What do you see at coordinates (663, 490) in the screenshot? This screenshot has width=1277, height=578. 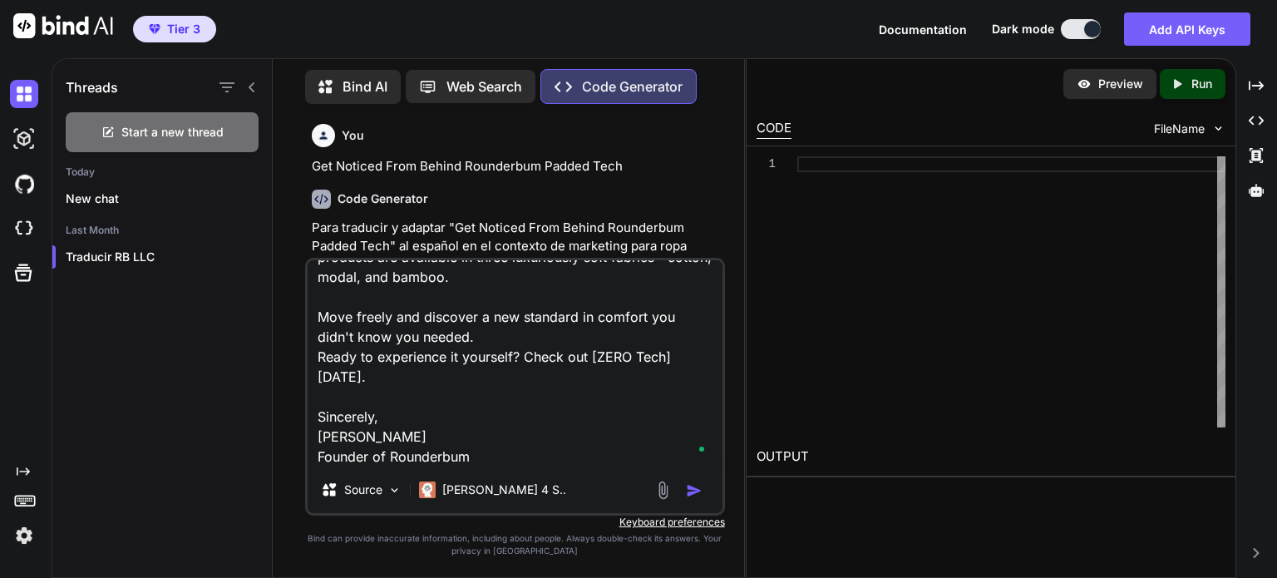 I see `img: attachment` at bounding box center [663, 490].